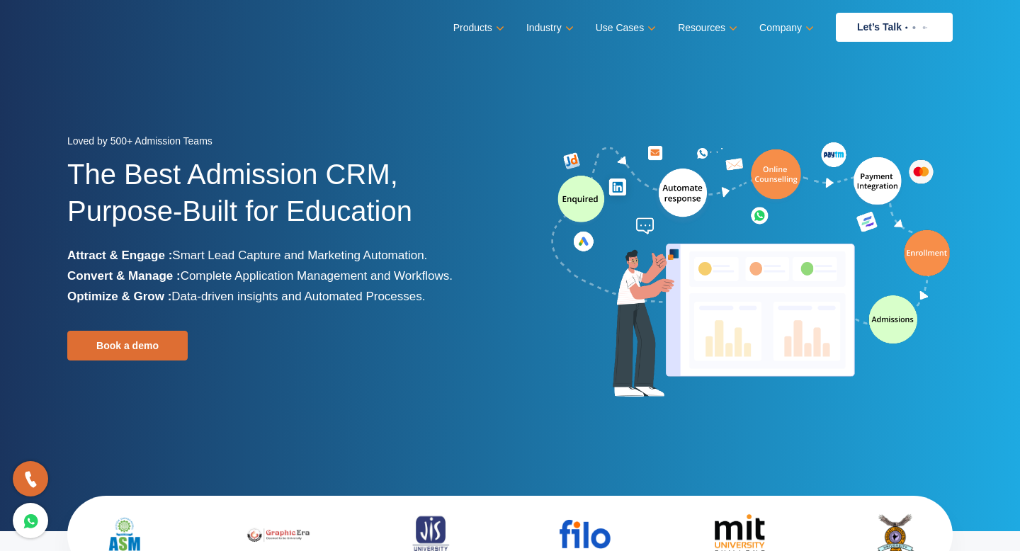 This screenshot has height=551, width=1020. Describe the element at coordinates (298, 296) in the screenshot. I see `span: Data-driven insights and Automated Processes.` at that location.